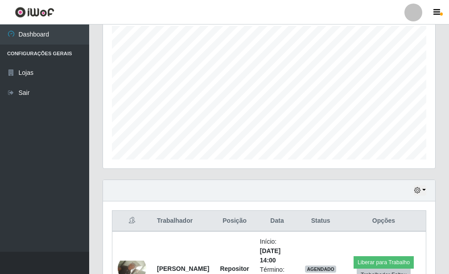  I want to click on button: Liberar para Trabalho, so click(384, 263).